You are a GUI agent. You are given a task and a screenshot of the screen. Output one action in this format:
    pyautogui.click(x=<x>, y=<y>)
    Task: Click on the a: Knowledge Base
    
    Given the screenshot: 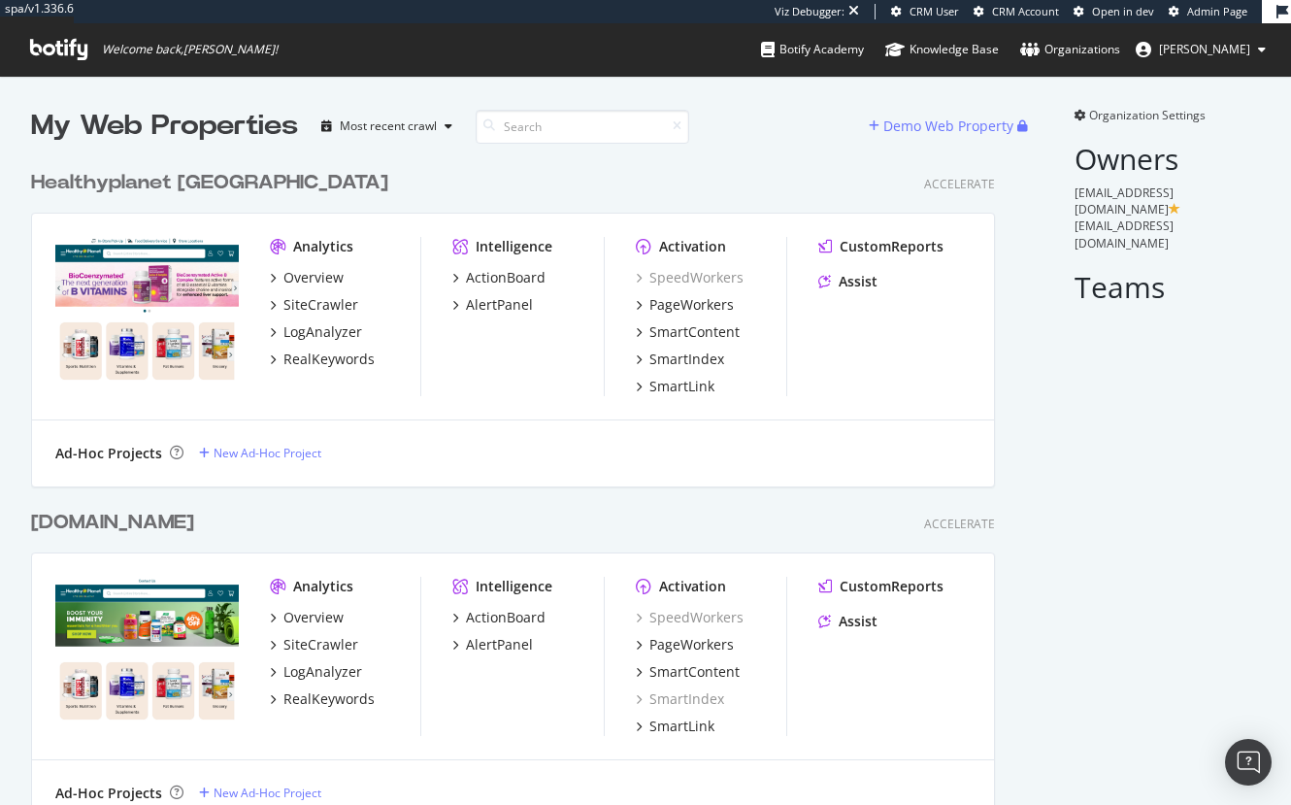 What is the action you would take?
    pyautogui.click(x=942, y=50)
    